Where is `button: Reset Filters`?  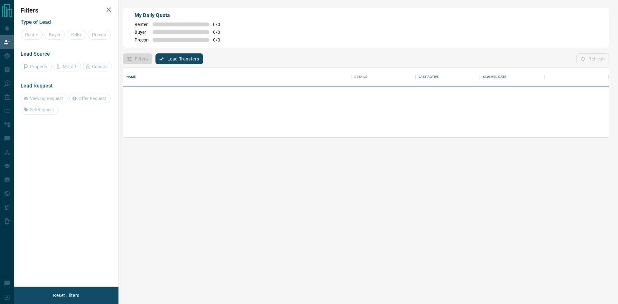
button: Reset Filters is located at coordinates (66, 295).